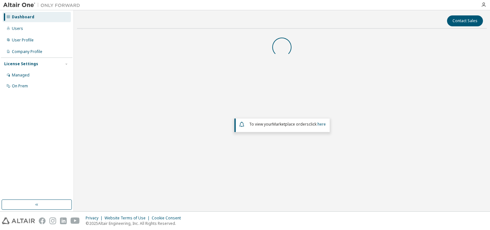  Describe the element at coordinates (20, 86) in the screenshot. I see `div: On Prem` at that location.